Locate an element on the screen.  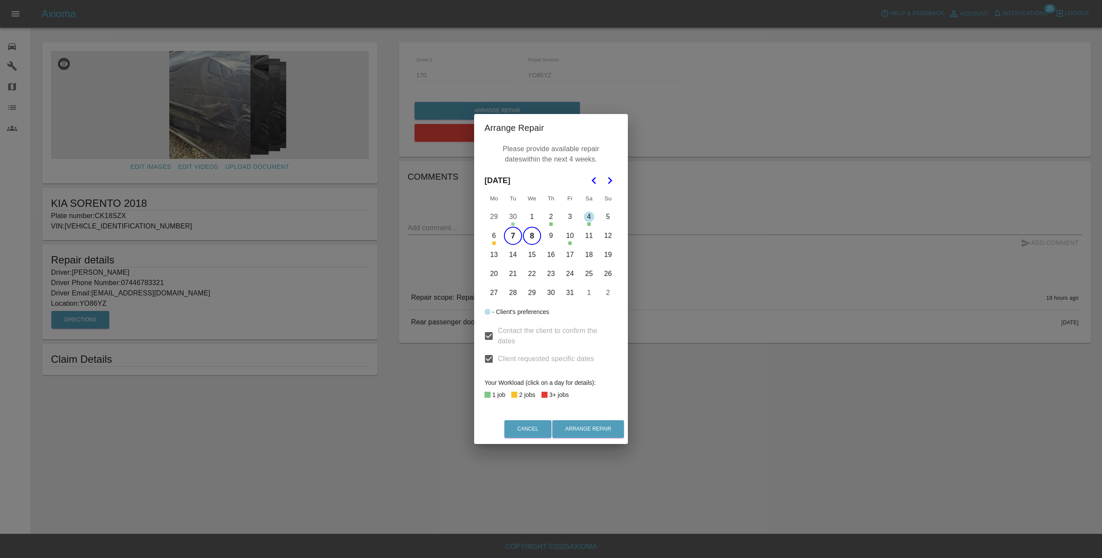
button: Friday, October 10th, 2025 is located at coordinates (570, 236).